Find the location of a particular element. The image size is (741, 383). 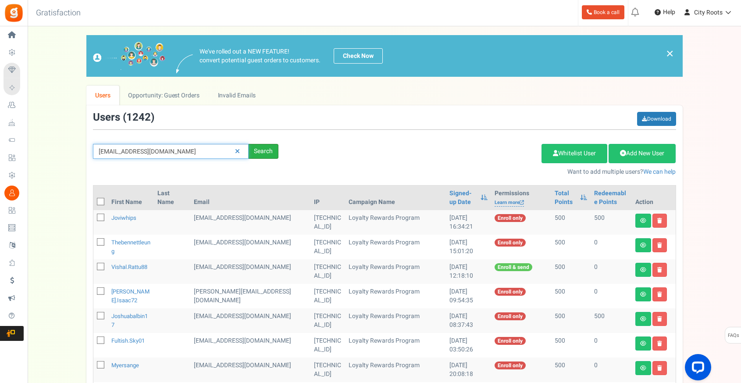

a: Help is located at coordinates (665, 12).